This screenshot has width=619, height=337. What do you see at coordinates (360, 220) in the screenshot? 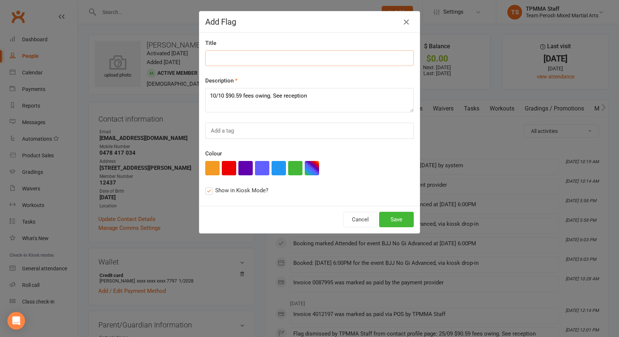
I see `button: Cancel` at bounding box center [360, 220].